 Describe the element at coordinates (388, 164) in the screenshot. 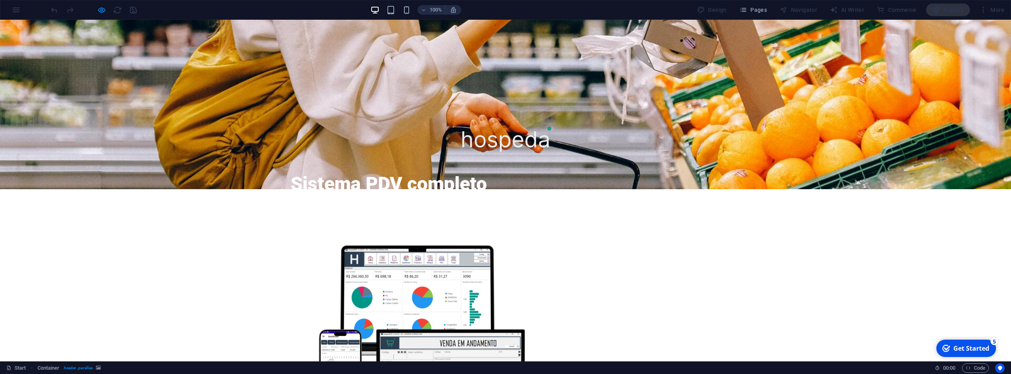

I see `span: Sistema PDV completo` at that location.